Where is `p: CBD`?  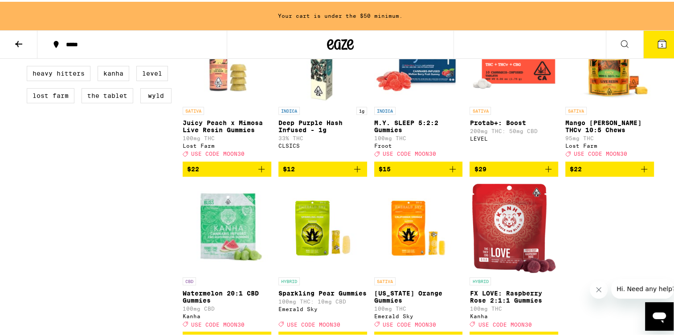 p: CBD is located at coordinates (189, 280).